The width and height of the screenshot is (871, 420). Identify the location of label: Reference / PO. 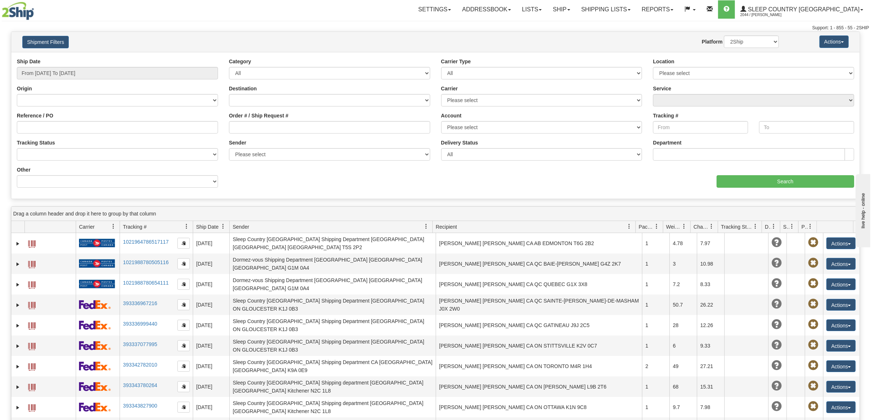
(35, 116).